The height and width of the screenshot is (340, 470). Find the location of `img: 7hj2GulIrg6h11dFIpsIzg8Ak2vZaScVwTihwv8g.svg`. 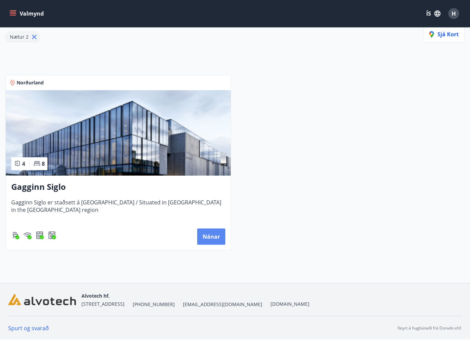

img: 7hj2GulIrg6h11dFIpsIzg8Ak2vZaScVwTihwv8g.svg is located at coordinates (40, 235).